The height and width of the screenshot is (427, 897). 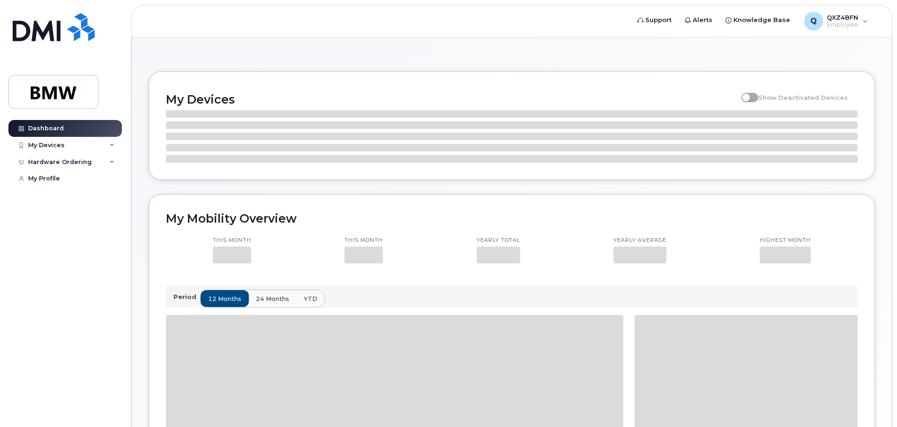 I want to click on span: YTD, so click(x=310, y=298).